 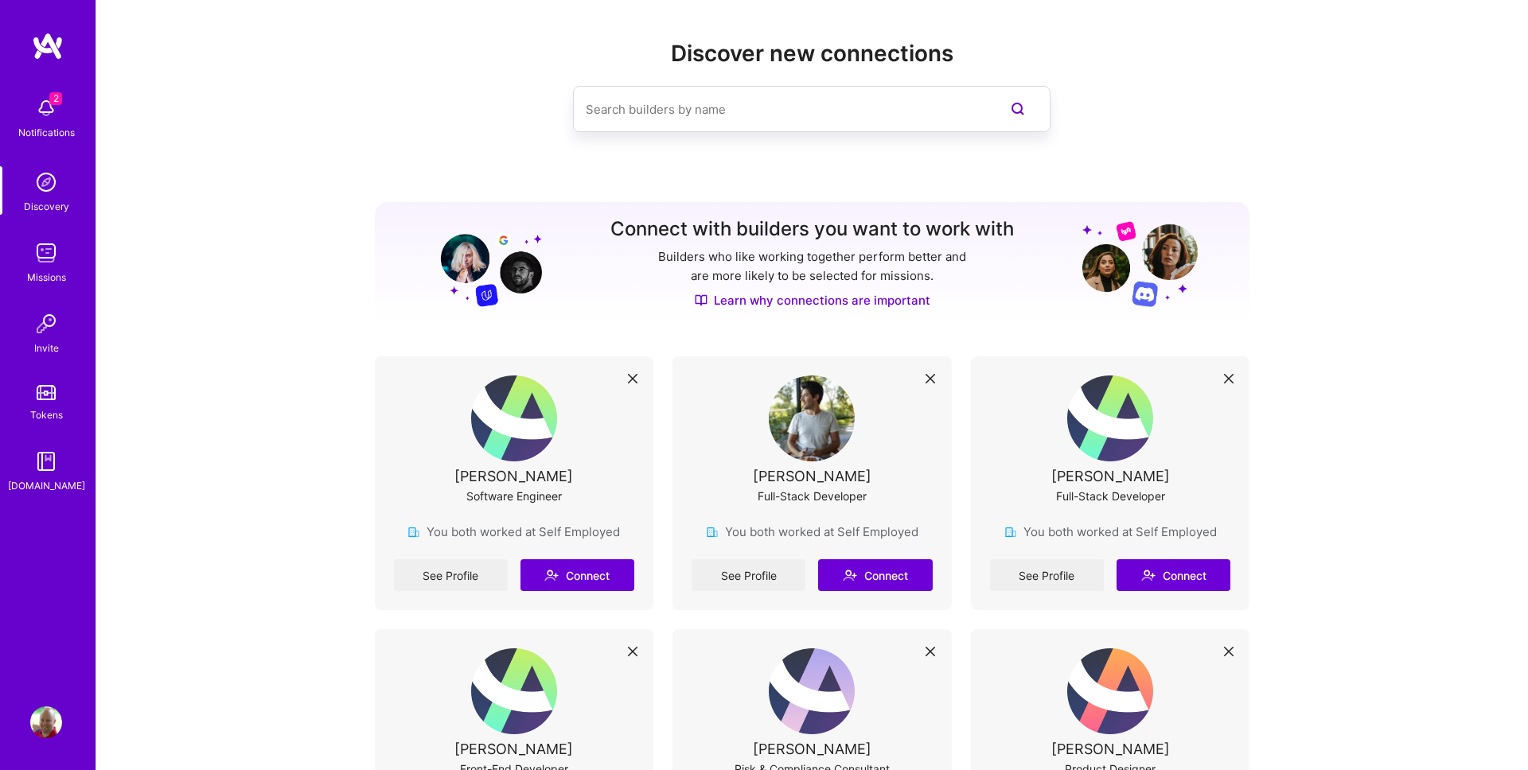 What do you see at coordinates (1018, 109) in the screenshot?
I see `i: icon SearchPurple` at bounding box center [1018, 109].